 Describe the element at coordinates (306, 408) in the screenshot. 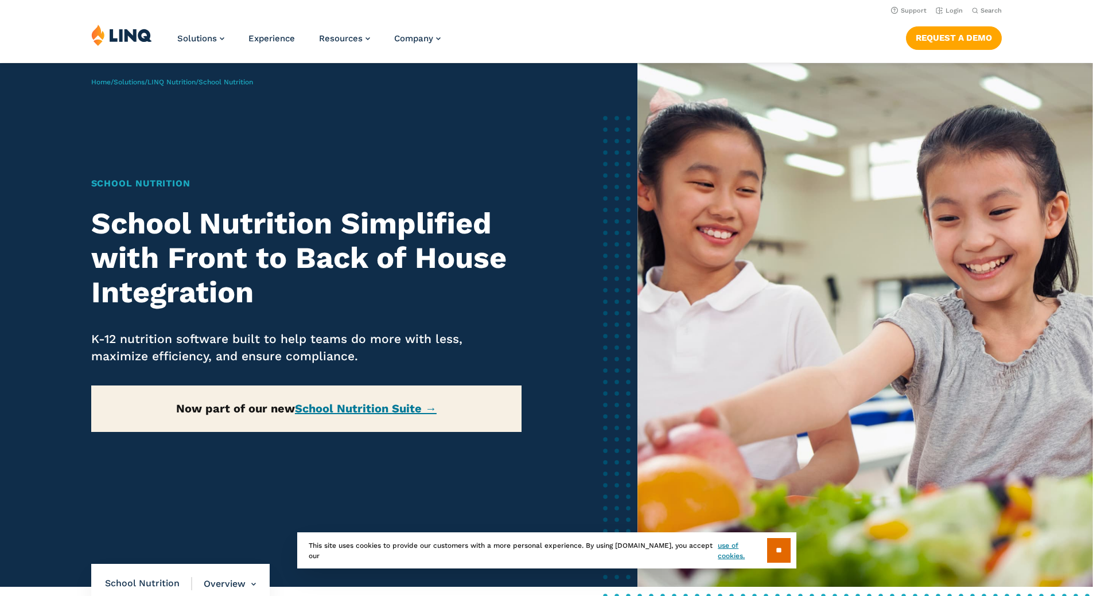

I see `strong: Now part of our new` at that location.